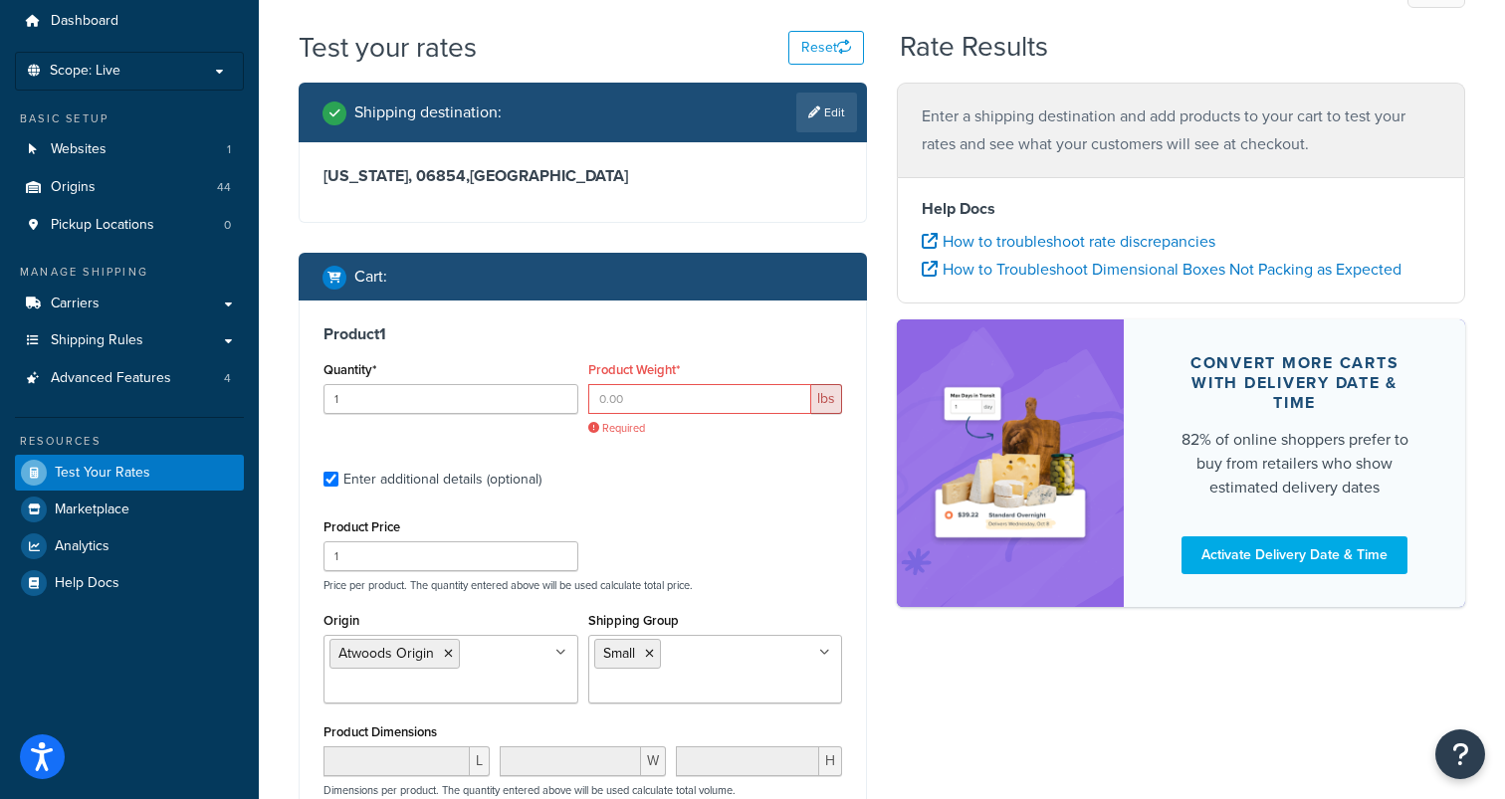  What do you see at coordinates (653, 761) in the screenshot?
I see `span: W` at bounding box center [653, 761].